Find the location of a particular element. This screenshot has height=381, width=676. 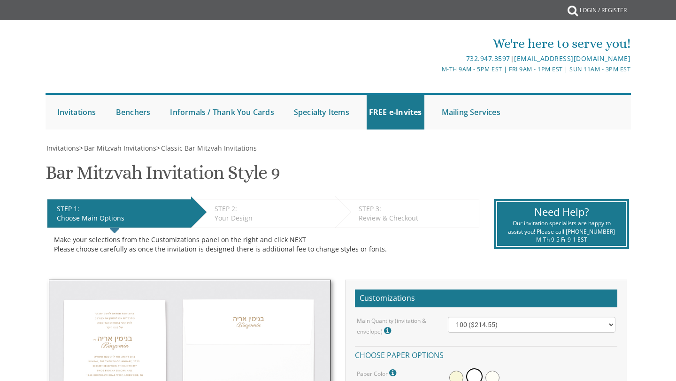

span: Invitations is located at coordinates (63, 148).